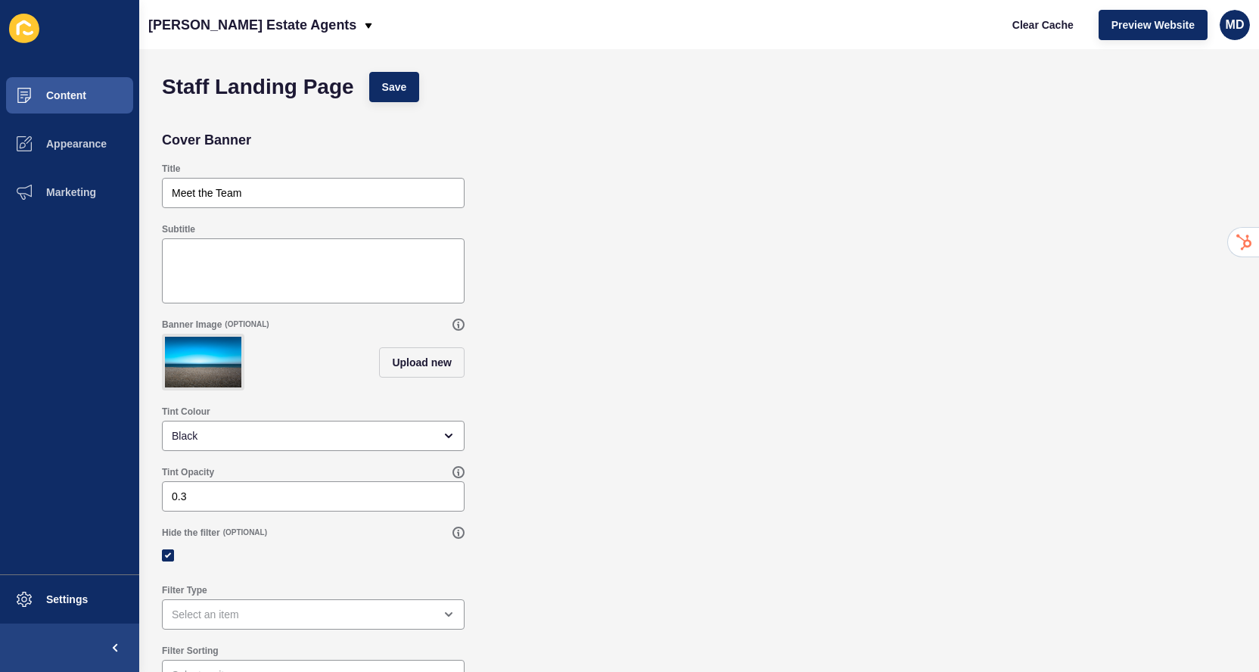  I want to click on label: Hide the filter, so click(191, 533).